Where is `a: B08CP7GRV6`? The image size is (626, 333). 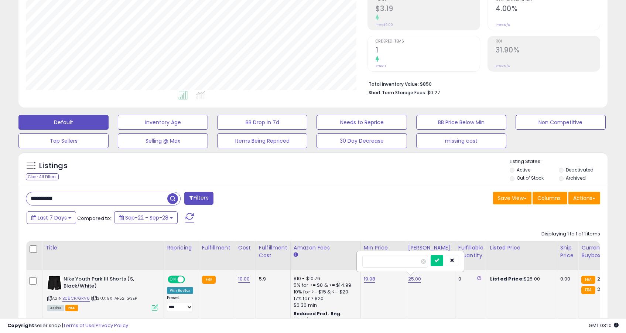
a: B08CP7GRV6 is located at coordinates (76, 298).